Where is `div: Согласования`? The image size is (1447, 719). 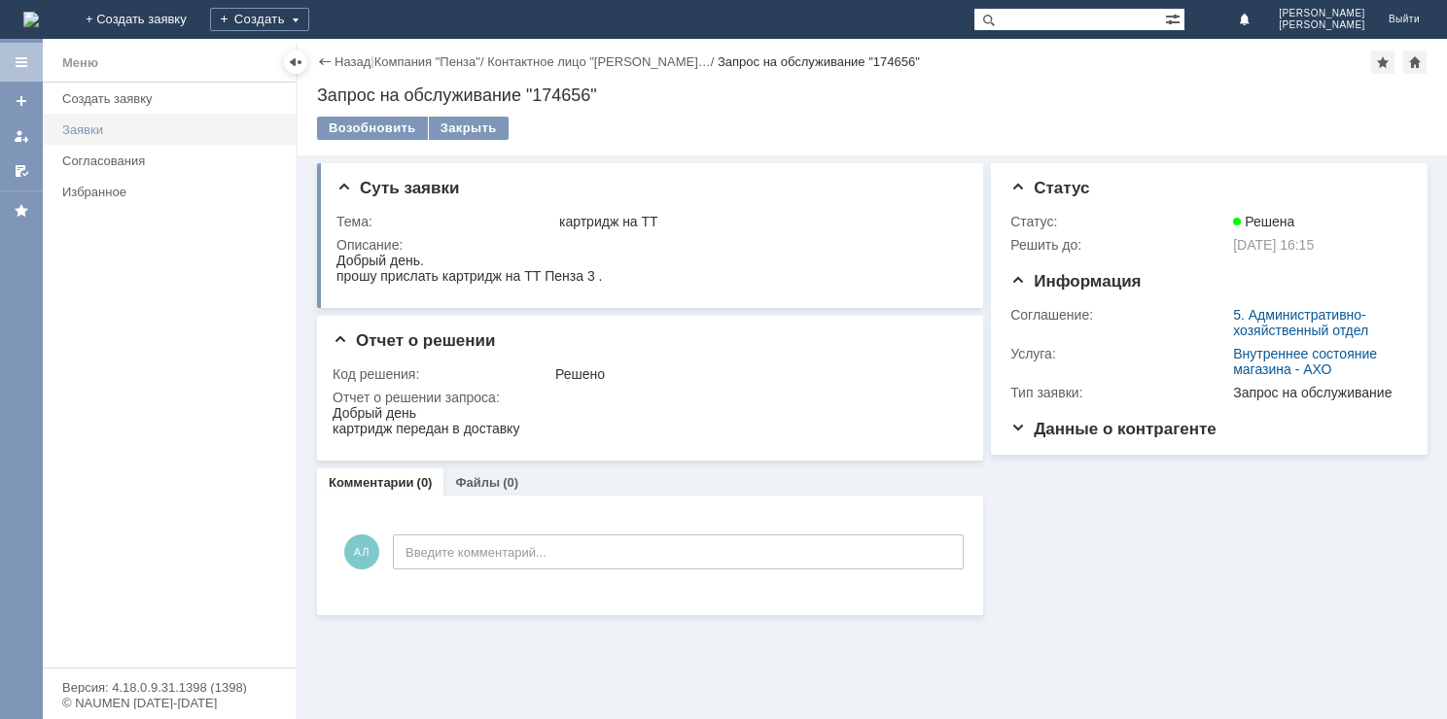 div: Согласования is located at coordinates (173, 160).